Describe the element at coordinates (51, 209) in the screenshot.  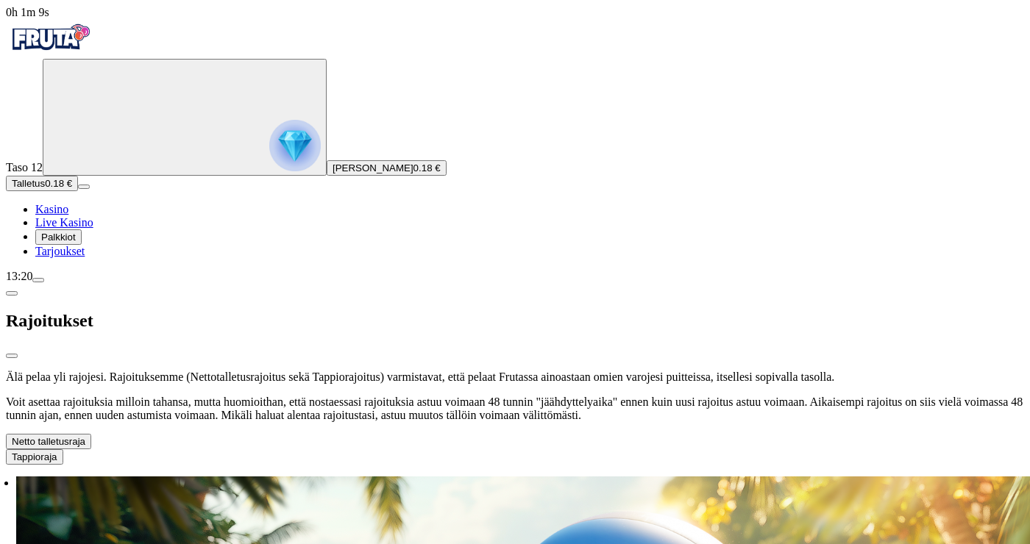
I see `span: Kasino` at that location.